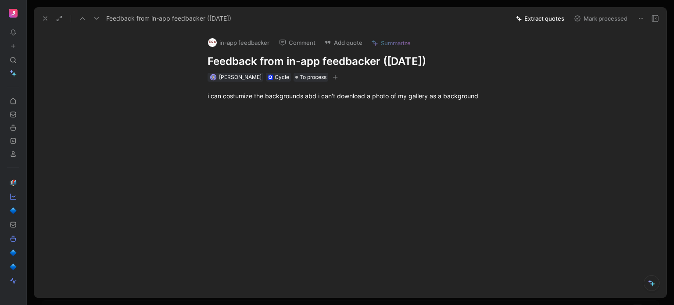 Image resolution: width=674 pixels, height=305 pixels. I want to click on div: i can costumize the backgrounds abd i can't download a photo of my gallery as a background, so click(359, 96).